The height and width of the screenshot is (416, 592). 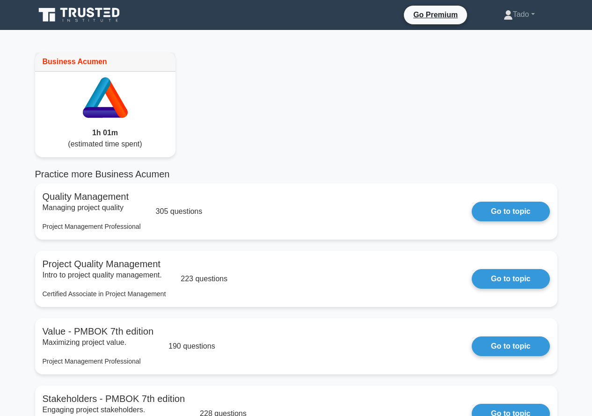 I want to click on span: (estimated time spent), so click(x=105, y=144).